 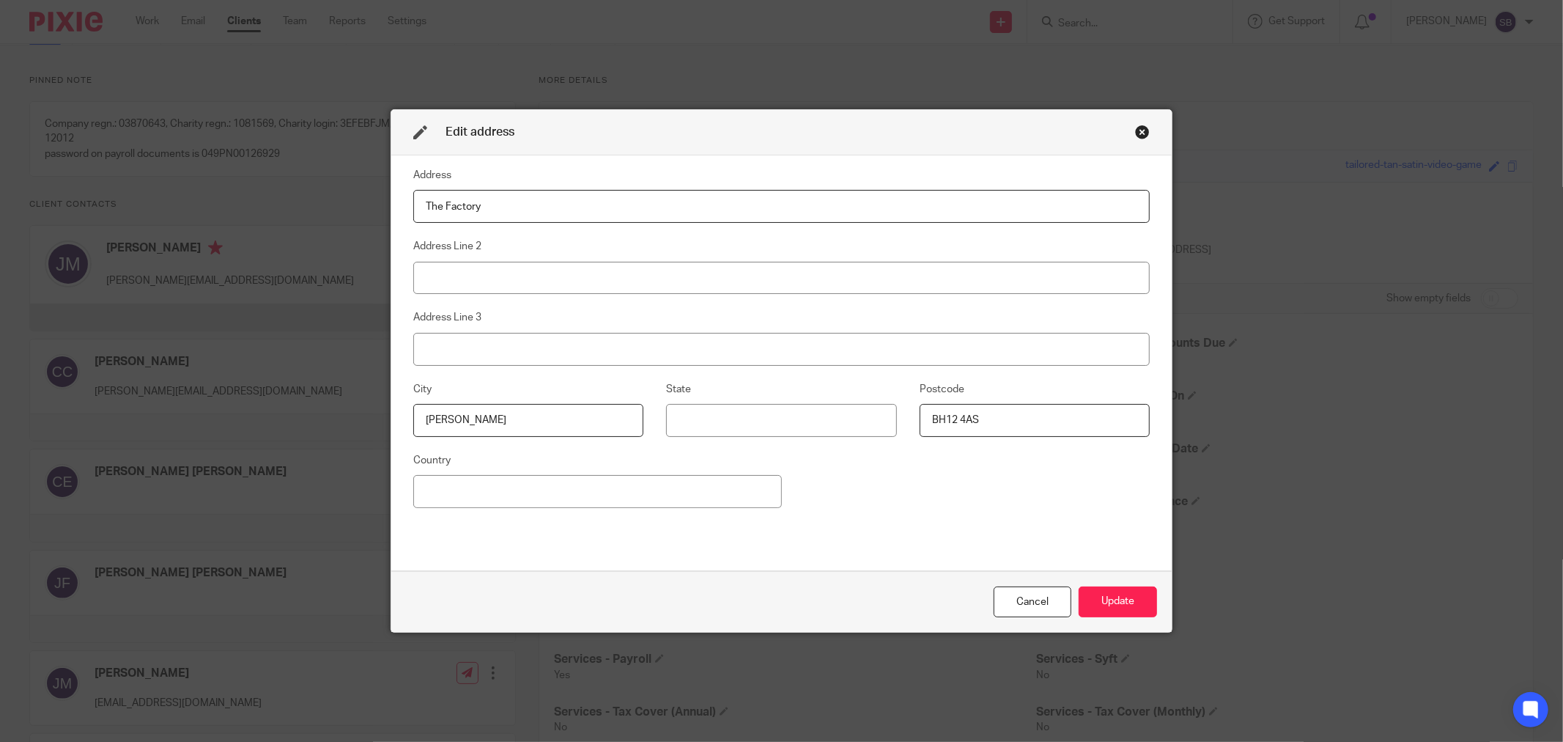 What do you see at coordinates (432, 460) in the screenshot?
I see `label: Country` at bounding box center [432, 460].